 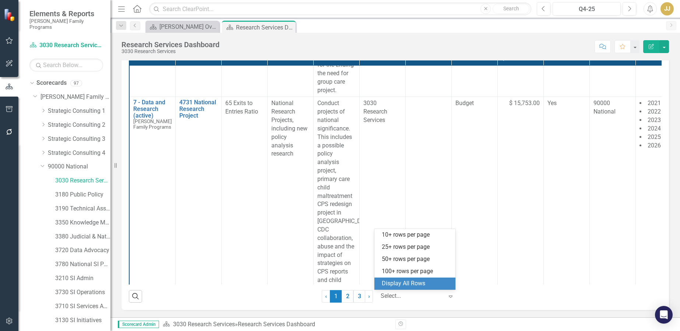 I want to click on span: 65 Exits to Entries Ratio, so click(x=241, y=107).